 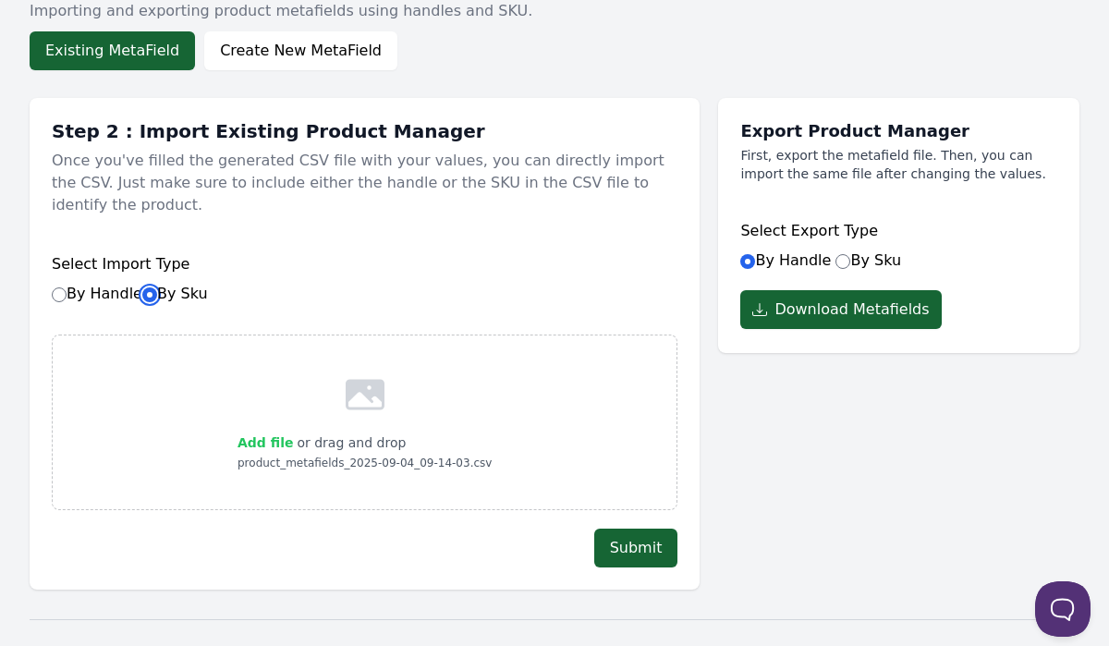 What do you see at coordinates (364, 131) in the screenshot?
I see `h1: Step 2 : Import Existing Product Manager` at bounding box center [364, 131].